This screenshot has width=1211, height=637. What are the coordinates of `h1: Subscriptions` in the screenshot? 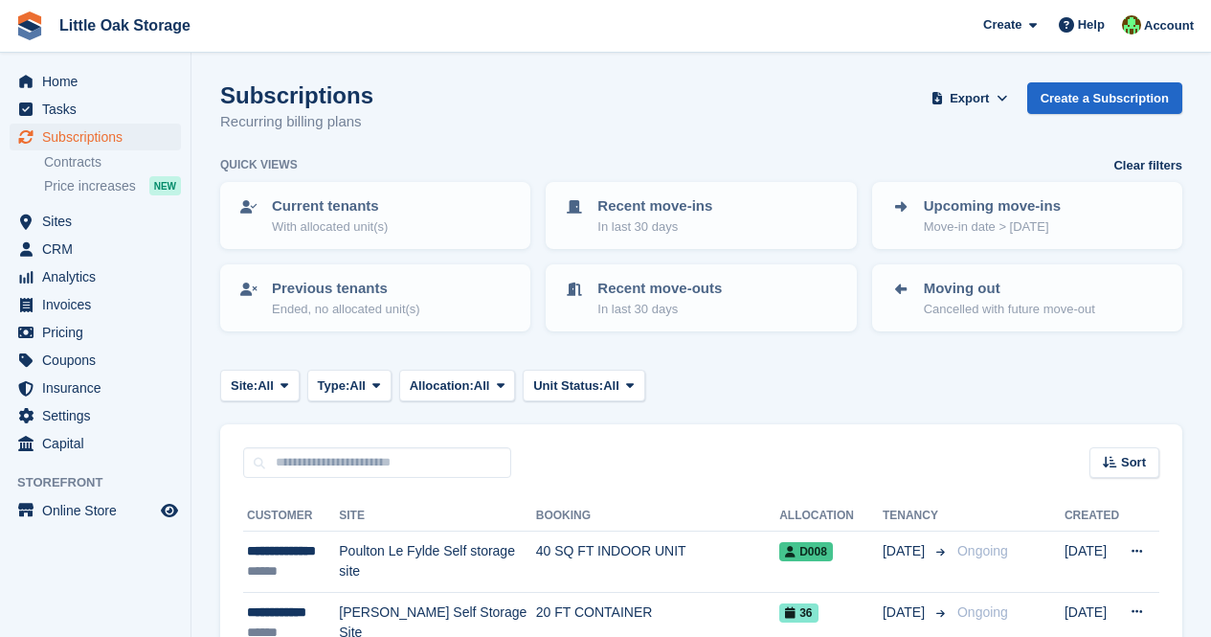 It's located at (297, 95).